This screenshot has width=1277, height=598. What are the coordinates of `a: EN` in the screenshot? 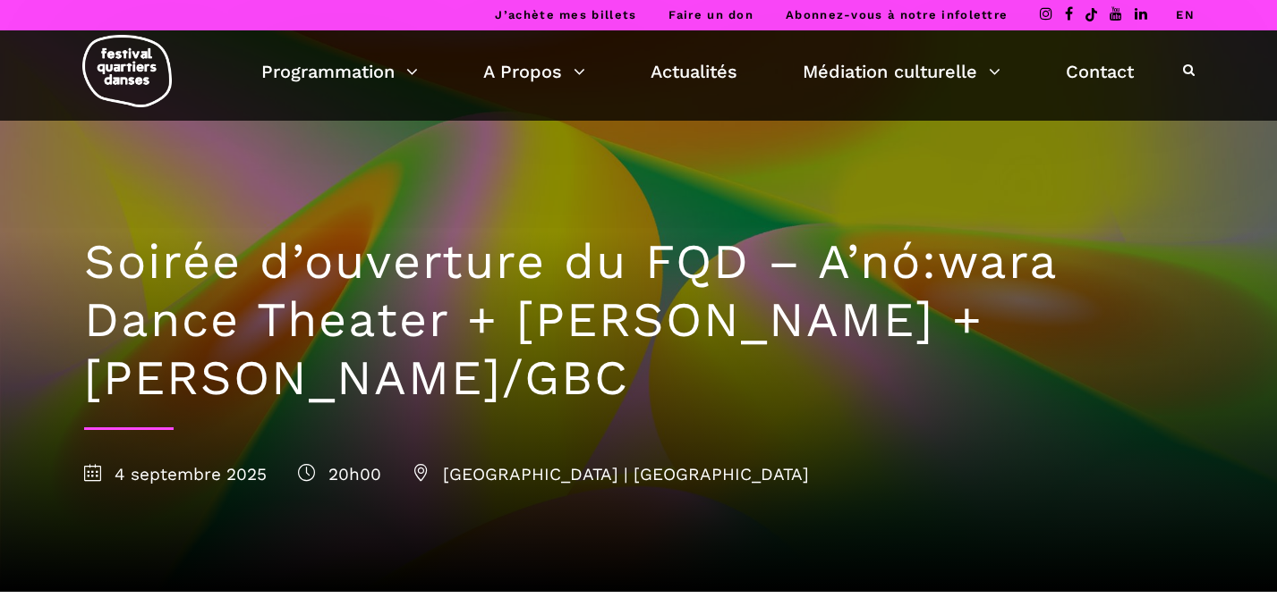 It's located at (1184, 14).